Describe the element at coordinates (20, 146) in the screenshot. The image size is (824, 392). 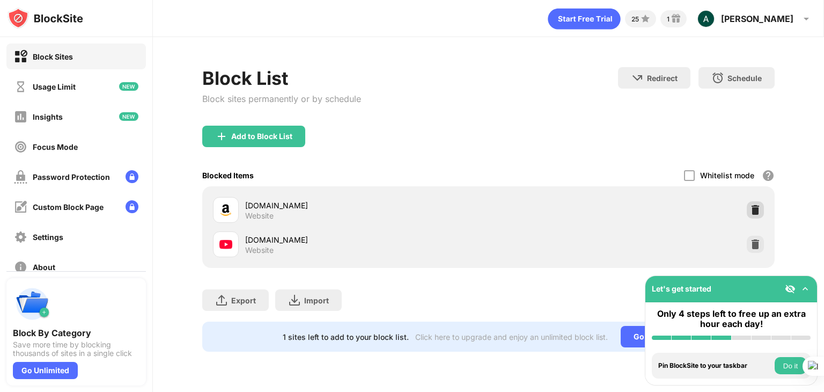
I see `img: focus-off.svg` at that location.